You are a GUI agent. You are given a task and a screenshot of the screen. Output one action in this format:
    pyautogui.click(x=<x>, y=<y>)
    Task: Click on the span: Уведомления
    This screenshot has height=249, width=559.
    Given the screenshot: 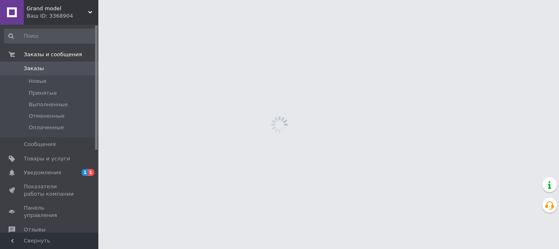 What is the action you would take?
    pyautogui.click(x=42, y=173)
    